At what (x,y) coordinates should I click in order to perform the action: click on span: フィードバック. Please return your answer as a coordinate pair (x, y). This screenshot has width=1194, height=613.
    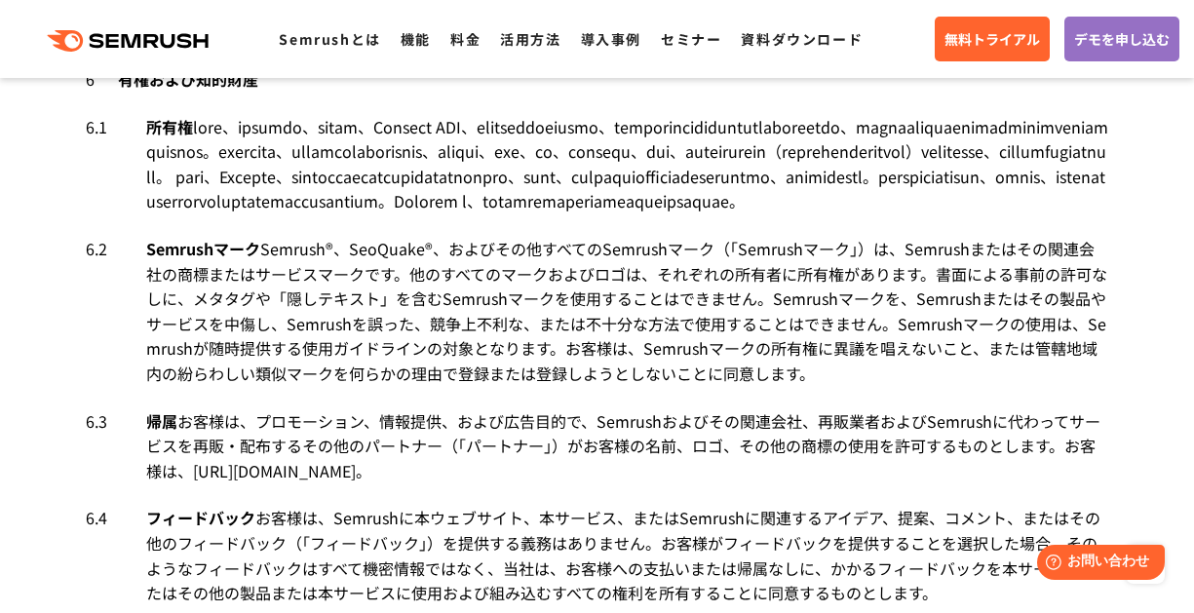
    Looking at the image, I should click on (201, 518).